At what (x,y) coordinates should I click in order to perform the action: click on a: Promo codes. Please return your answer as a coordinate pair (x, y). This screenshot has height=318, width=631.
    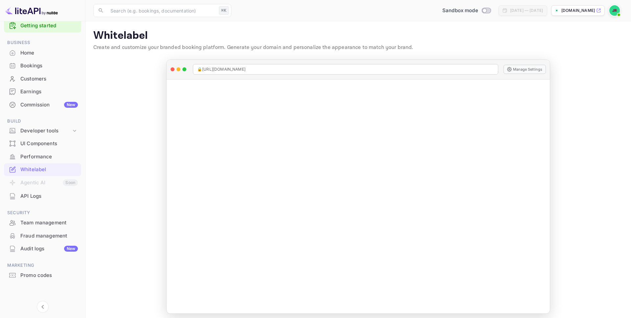
    Looking at the image, I should click on (42, 275).